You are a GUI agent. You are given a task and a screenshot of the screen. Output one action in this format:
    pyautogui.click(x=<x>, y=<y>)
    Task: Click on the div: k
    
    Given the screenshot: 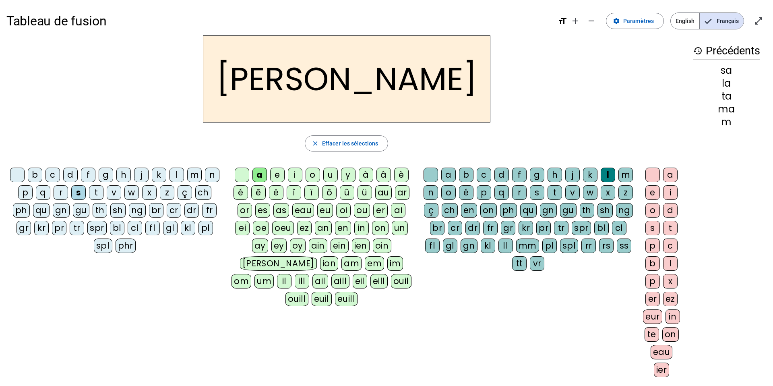 What is the action you would take?
    pyautogui.click(x=590, y=175)
    